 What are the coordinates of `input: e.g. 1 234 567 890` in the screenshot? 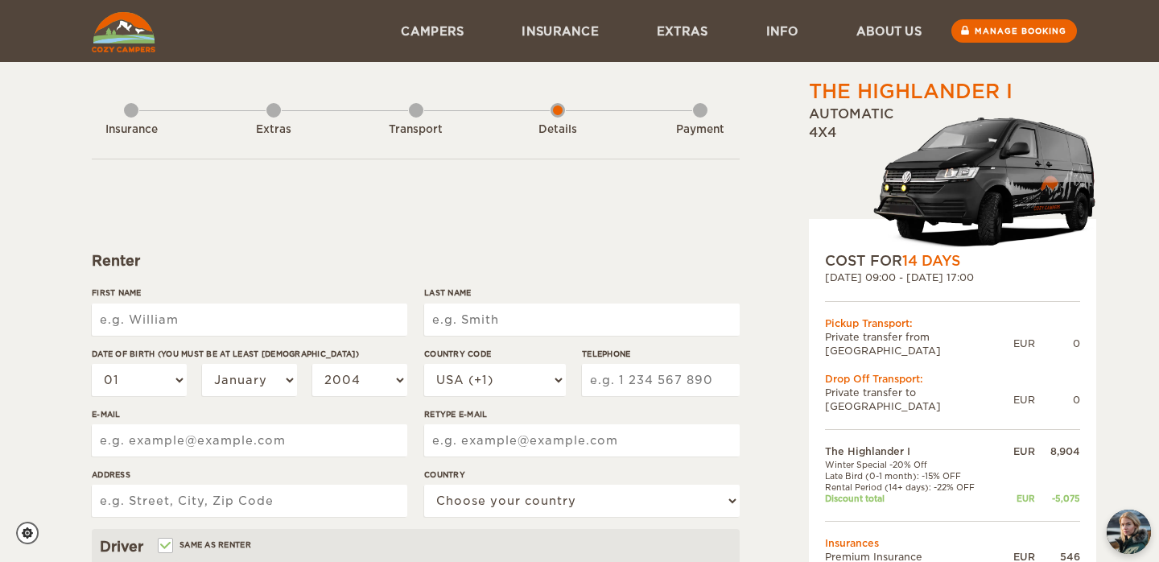 It's located at (661, 380).